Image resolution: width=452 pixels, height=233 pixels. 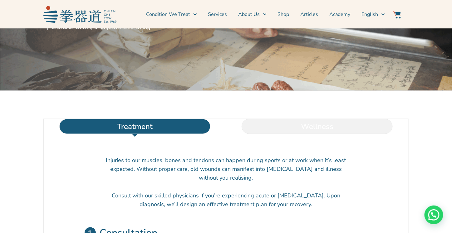 What do you see at coordinates (373, 14) in the screenshot?
I see `a: English` at bounding box center [373, 14].